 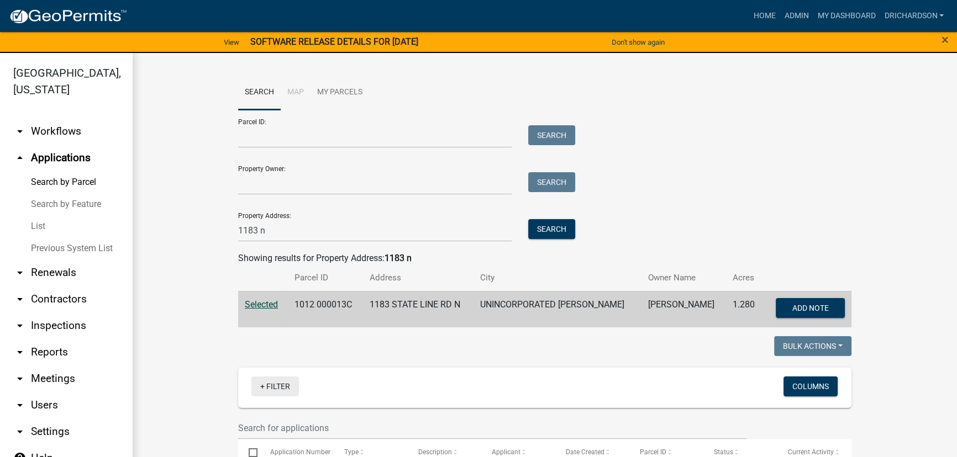 What do you see at coordinates (506, 452) in the screenshot?
I see `span: Applicant` at bounding box center [506, 452].